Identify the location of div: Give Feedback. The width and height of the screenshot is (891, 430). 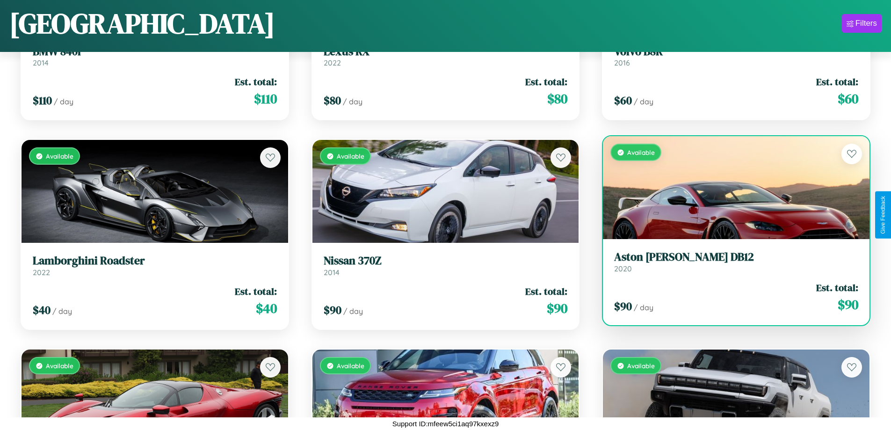
(883, 215).